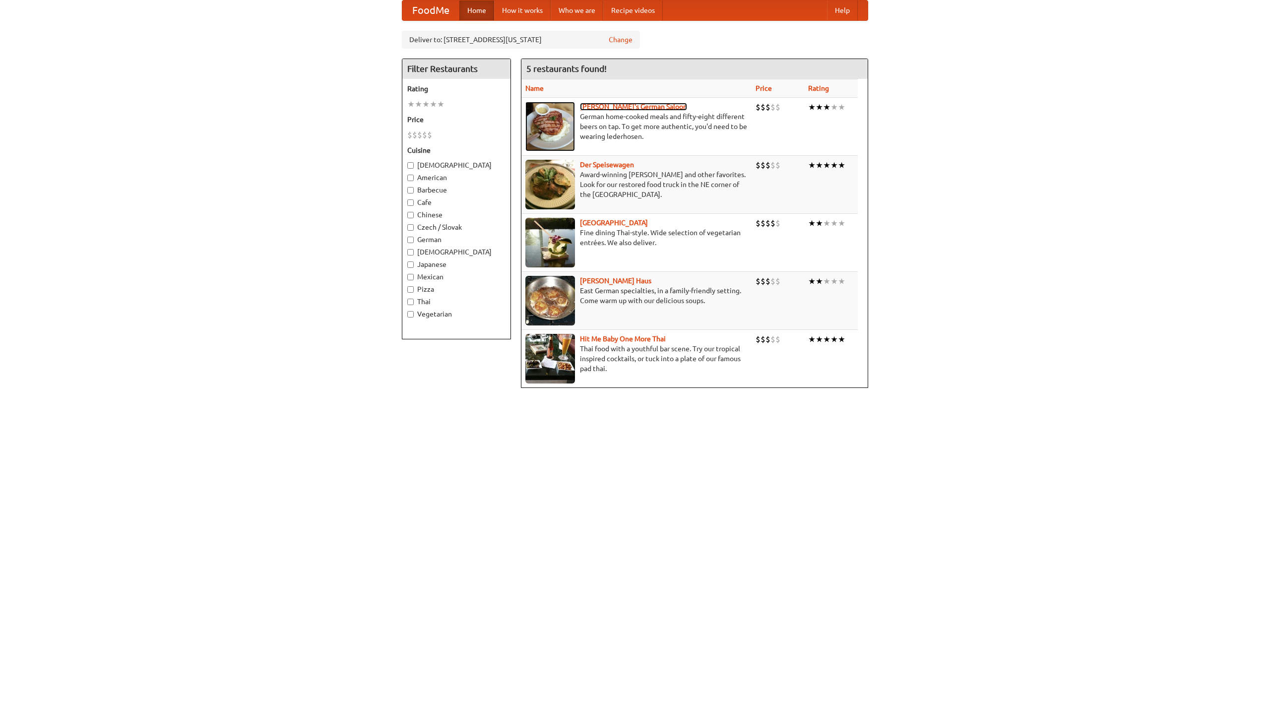 The height and width of the screenshot is (702, 1270). Describe the element at coordinates (410, 302) in the screenshot. I see `input: Thai` at that location.